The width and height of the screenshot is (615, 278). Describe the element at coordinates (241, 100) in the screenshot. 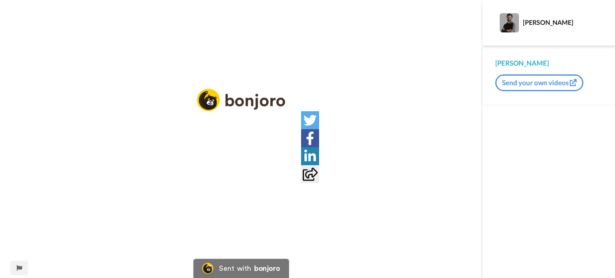

I see `img: logo_full.png` at that location.